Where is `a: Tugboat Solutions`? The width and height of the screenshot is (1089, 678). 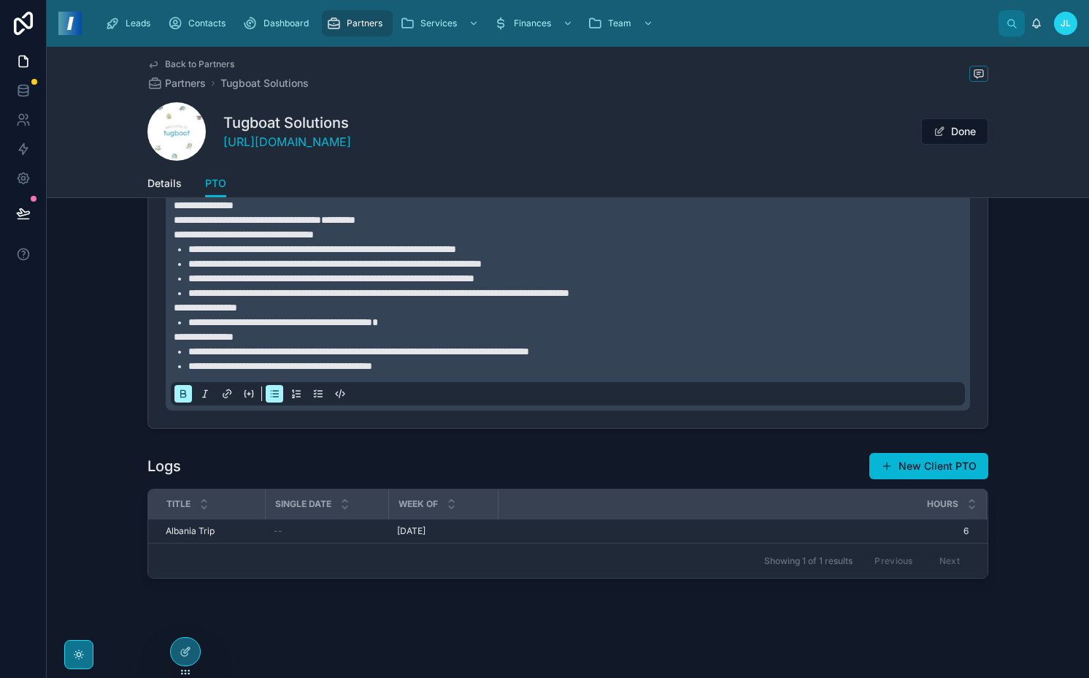 a: Tugboat Solutions is located at coordinates (264, 83).